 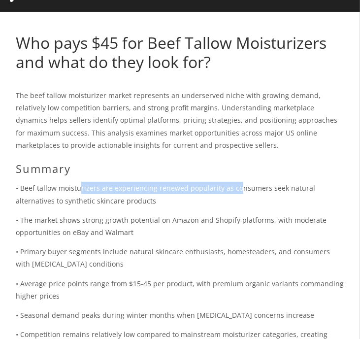 I want to click on h2: Summary, so click(x=180, y=168).